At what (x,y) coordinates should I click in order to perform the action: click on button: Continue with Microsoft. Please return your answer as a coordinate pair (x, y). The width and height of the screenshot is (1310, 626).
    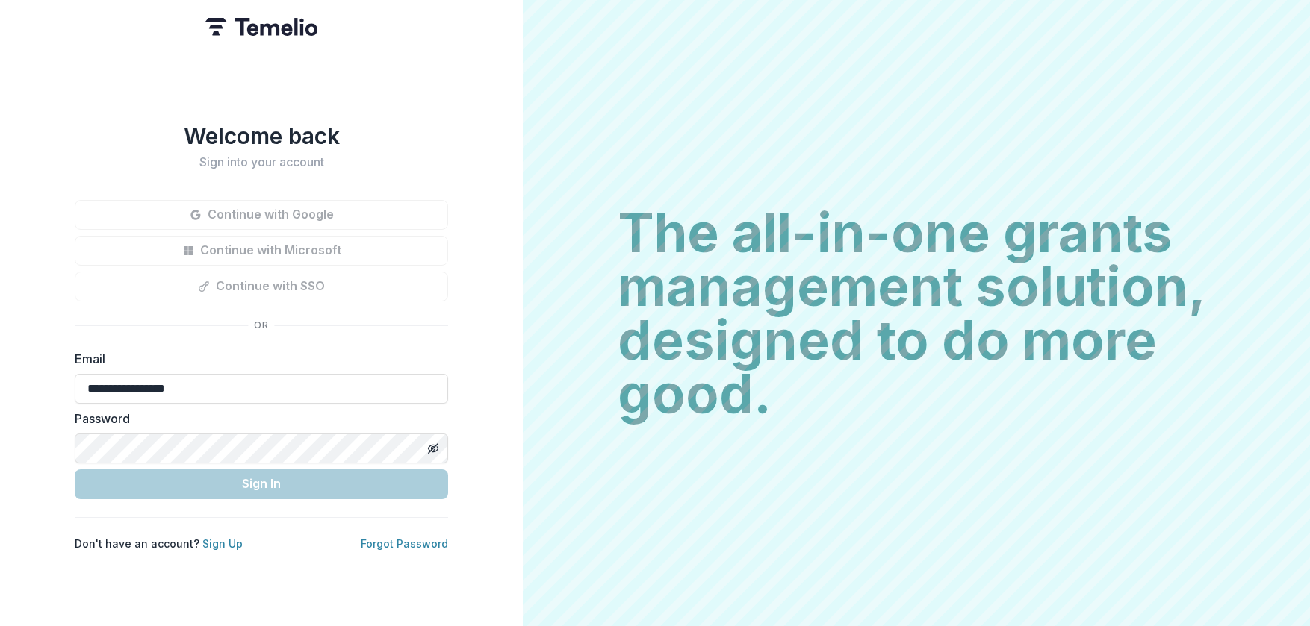
    Looking at the image, I should click on (261, 251).